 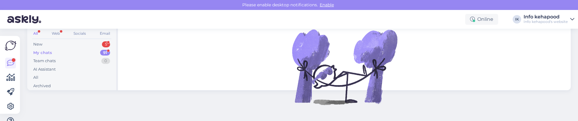 I want to click on img: No Chat active, so click(x=345, y=67).